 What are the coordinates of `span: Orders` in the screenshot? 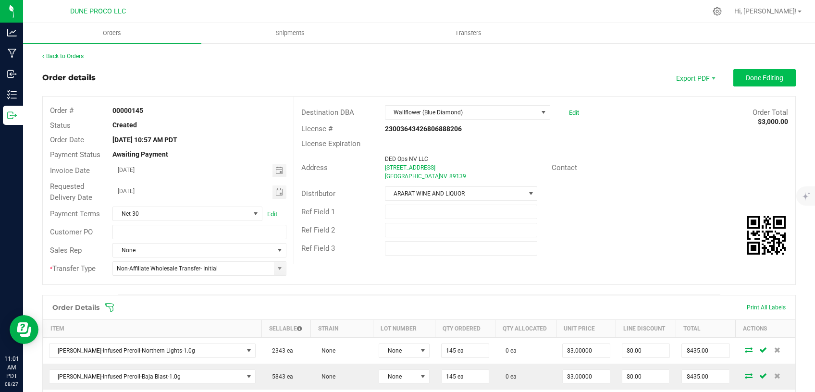 It's located at (112, 33).